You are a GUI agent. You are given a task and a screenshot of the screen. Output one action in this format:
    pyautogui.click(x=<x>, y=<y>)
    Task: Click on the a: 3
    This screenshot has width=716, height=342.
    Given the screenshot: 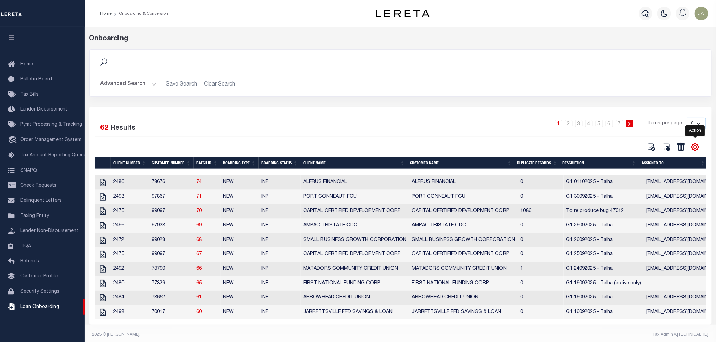 What is the action you would take?
    pyautogui.click(x=579, y=124)
    